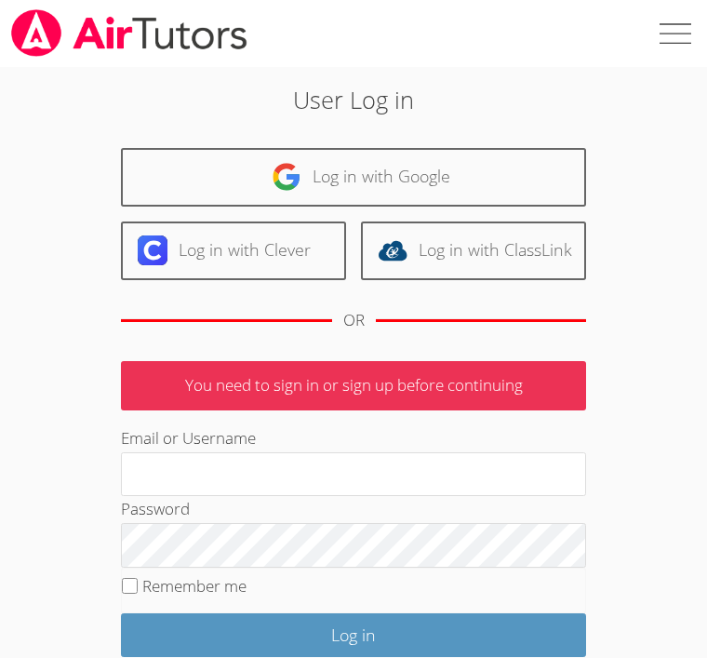 Image resolution: width=707 pixels, height=658 pixels. What do you see at coordinates (354, 177) in the screenshot?
I see `a: Log in with Google` at bounding box center [354, 177].